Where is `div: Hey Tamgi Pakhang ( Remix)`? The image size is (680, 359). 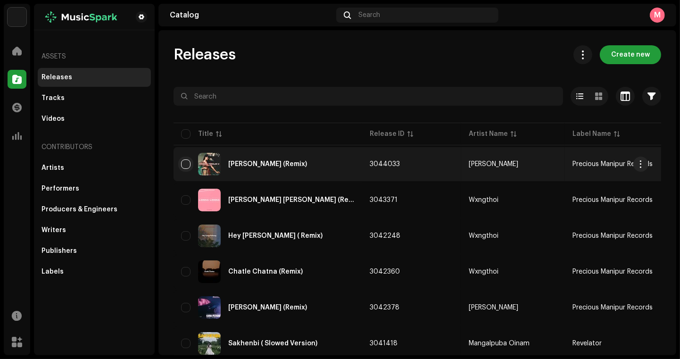 div: Hey Tamgi Pakhang ( Remix) is located at coordinates (275, 236).